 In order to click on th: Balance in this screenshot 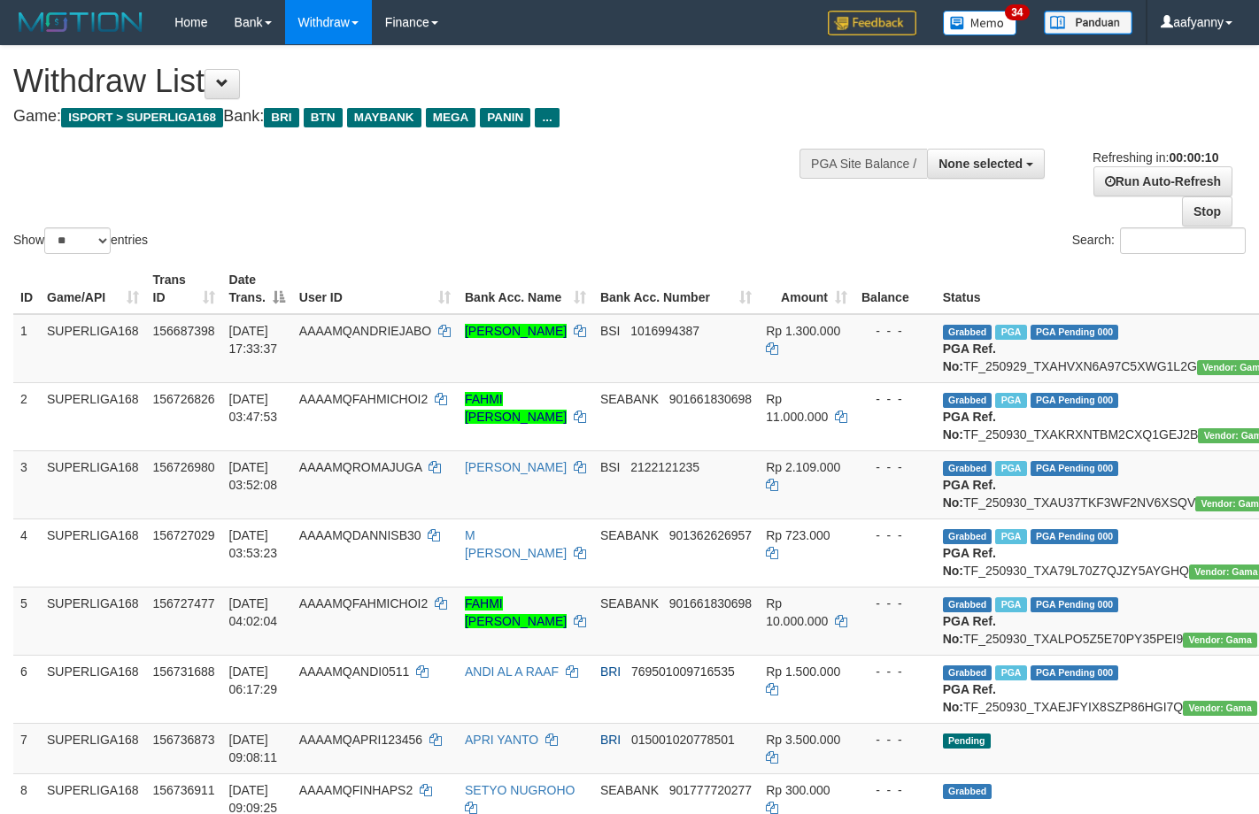, I will do `click(895, 289)`.